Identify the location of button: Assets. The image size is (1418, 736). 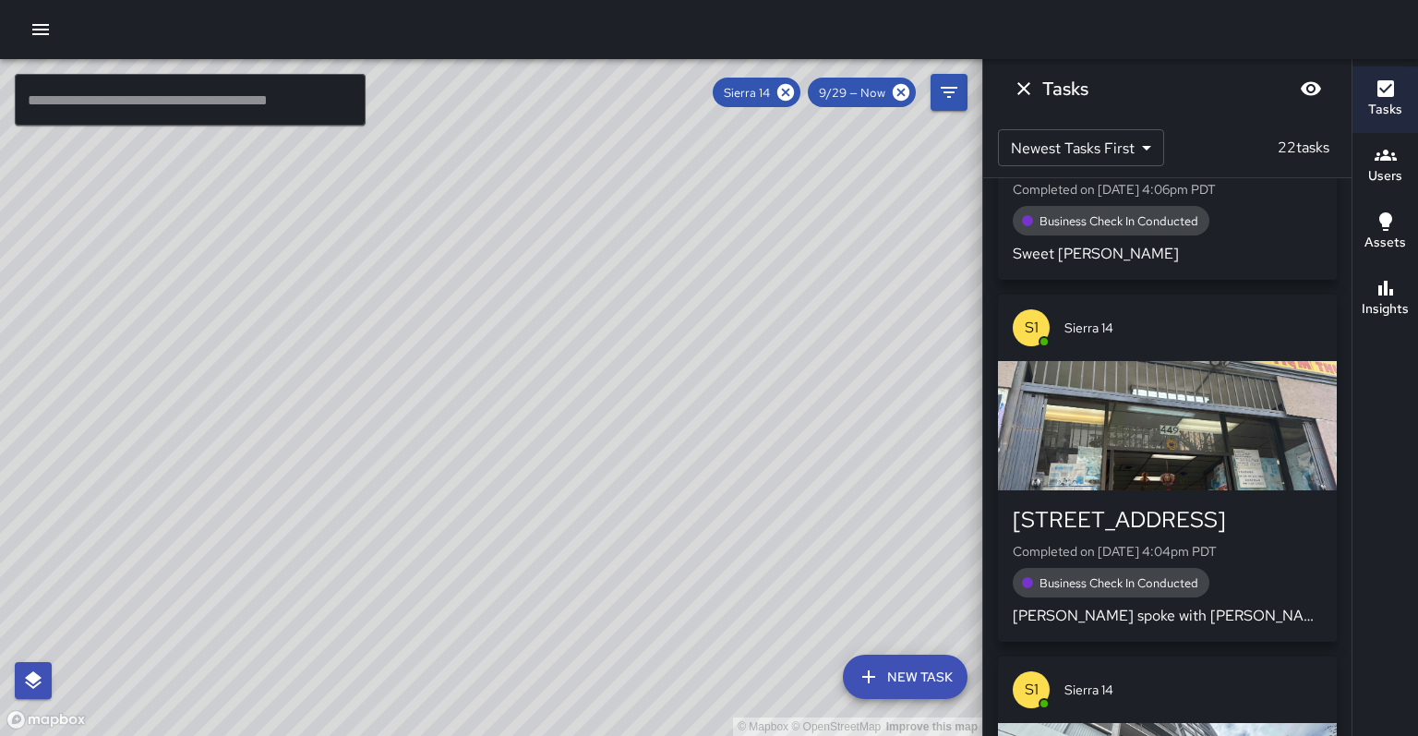
(1385, 233).